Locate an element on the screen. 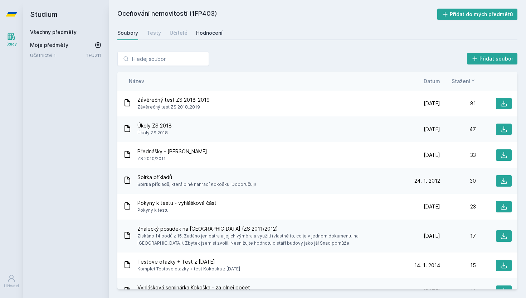 The height and width of the screenshot is (298, 526). a: Učitelé is located at coordinates (179, 33).